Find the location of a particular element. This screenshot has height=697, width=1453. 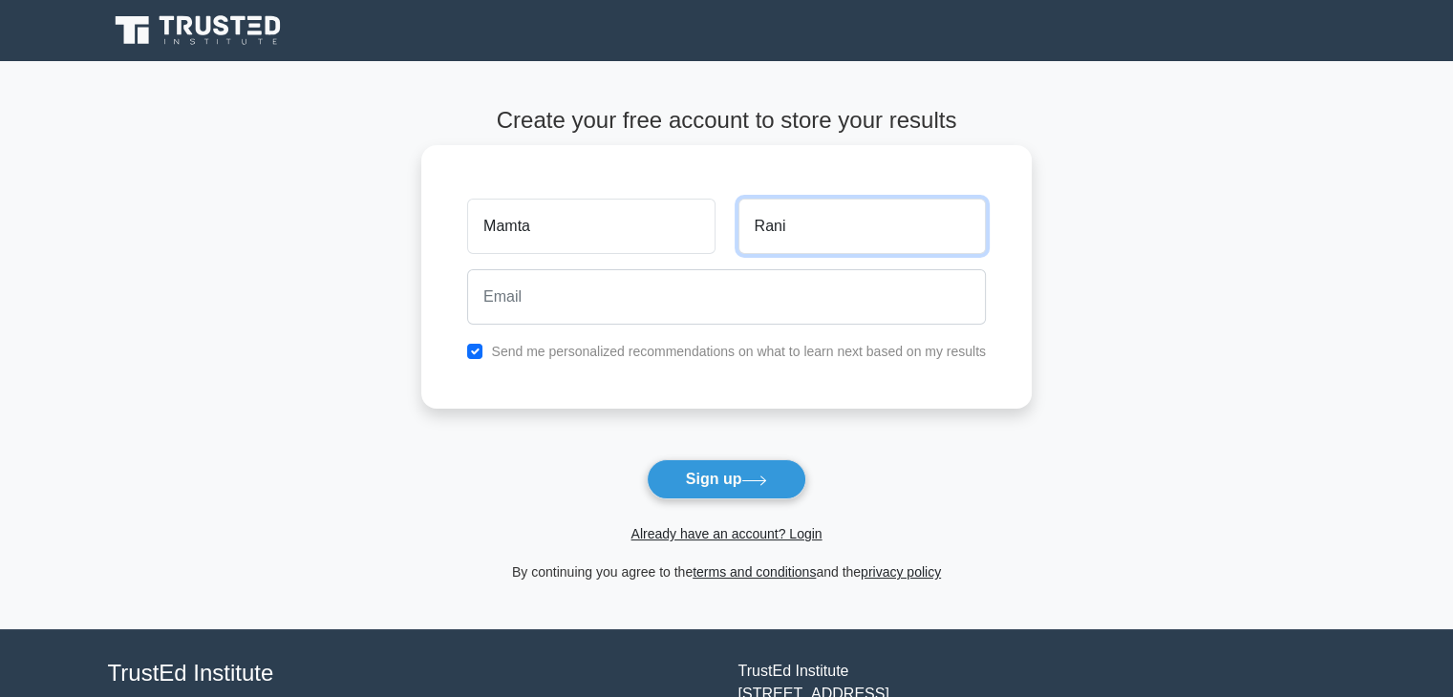

input: Email is located at coordinates (726, 297).